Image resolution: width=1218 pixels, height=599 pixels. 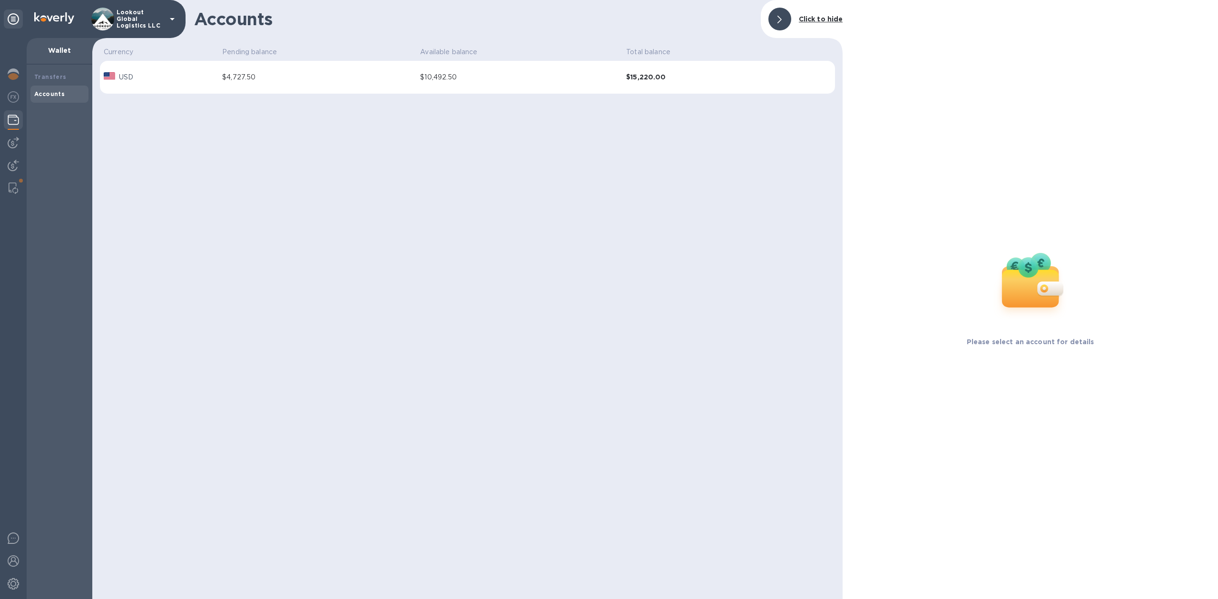 I want to click on img: Wallets, so click(x=13, y=120).